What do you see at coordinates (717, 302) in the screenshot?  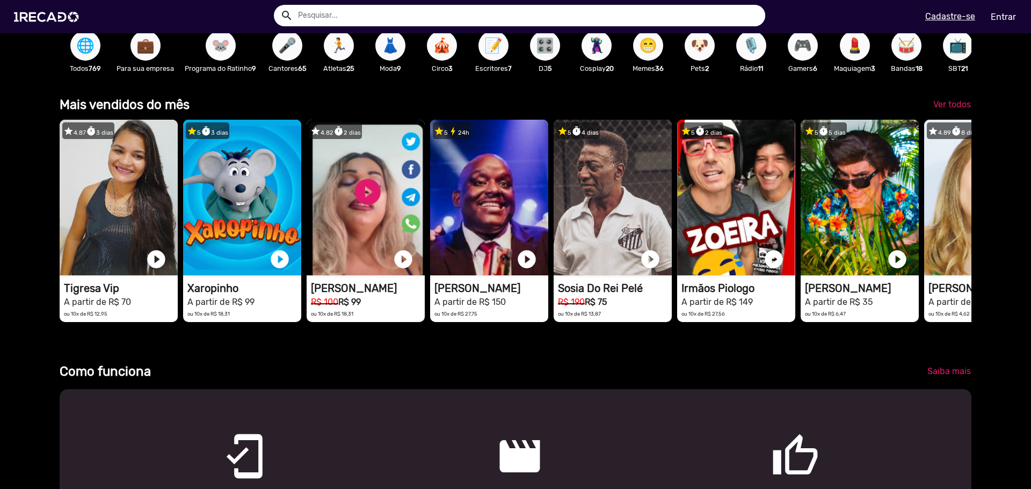 I see `small: A partir de R$ 149` at bounding box center [717, 302].